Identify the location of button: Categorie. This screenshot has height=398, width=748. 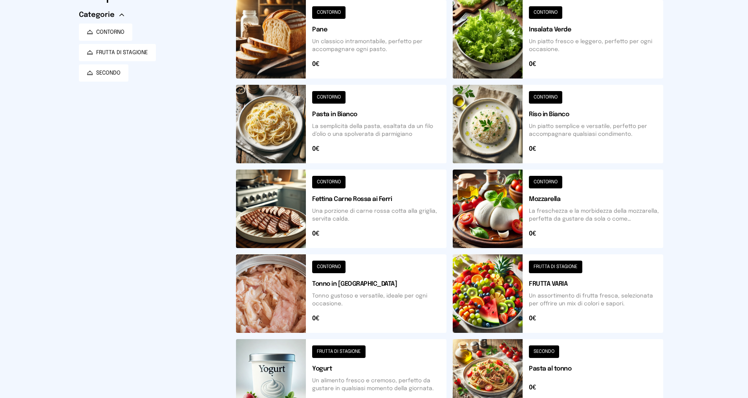
(101, 15).